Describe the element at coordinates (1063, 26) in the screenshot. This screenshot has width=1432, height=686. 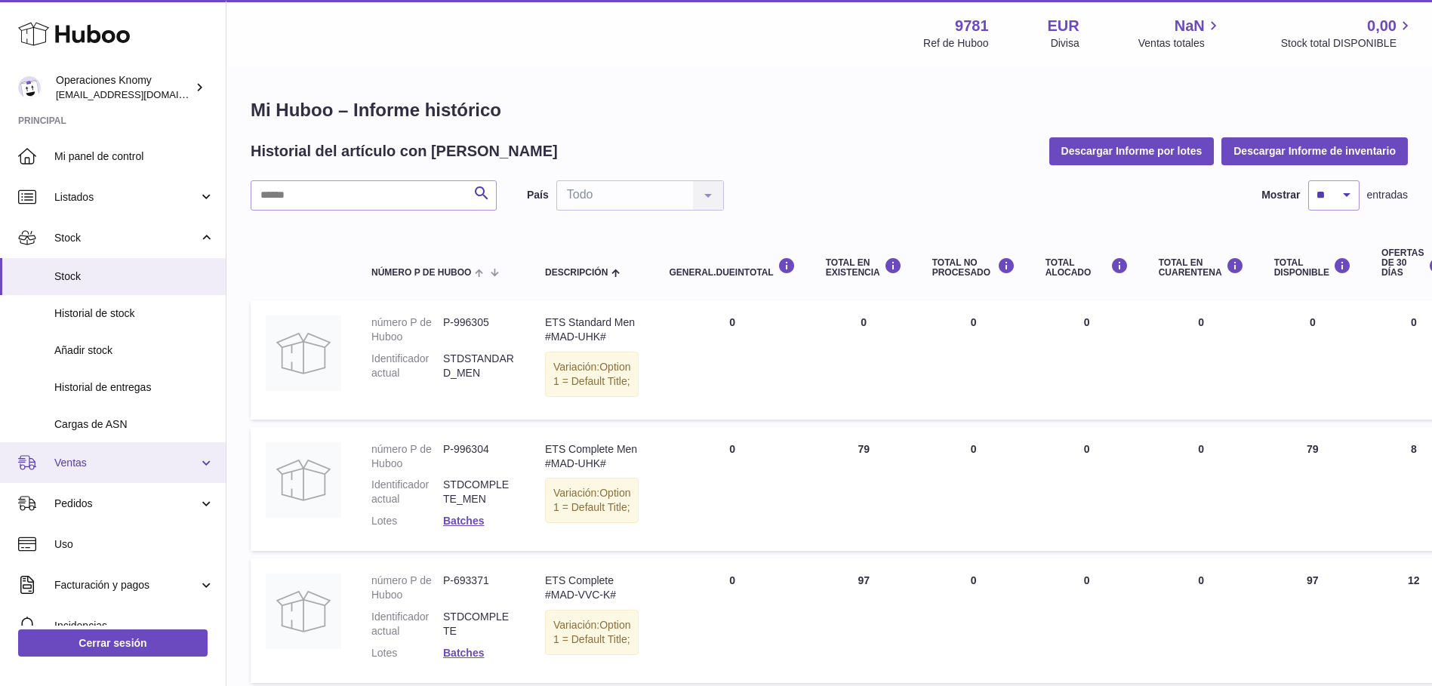
I see `strong: EUR` at that location.